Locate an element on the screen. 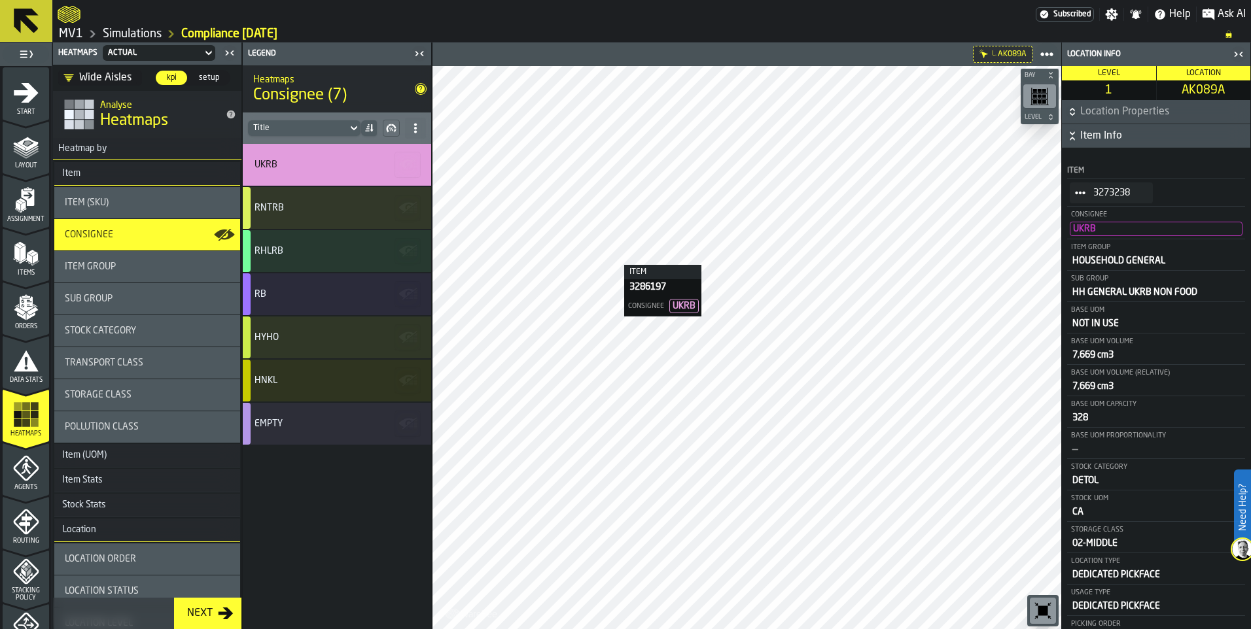 The height and width of the screenshot is (629, 1251). div: DropdownMenuValue-V7f7fo7ETGPh1he3gn6uf is located at coordinates (97, 78).